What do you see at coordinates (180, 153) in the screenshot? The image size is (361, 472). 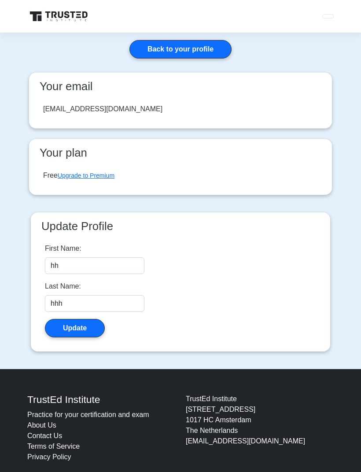 I see `h3: Your plan` at bounding box center [180, 153].